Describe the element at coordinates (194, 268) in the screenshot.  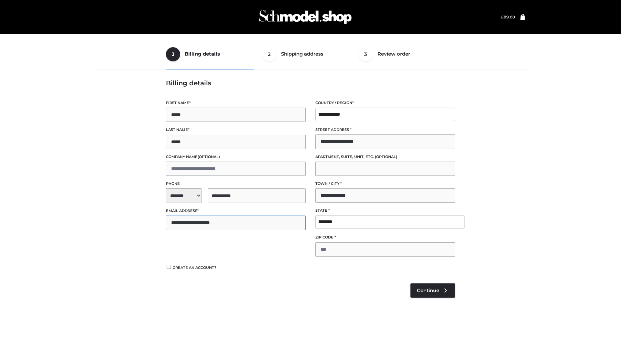
I see `span: Create an account?` at that location.